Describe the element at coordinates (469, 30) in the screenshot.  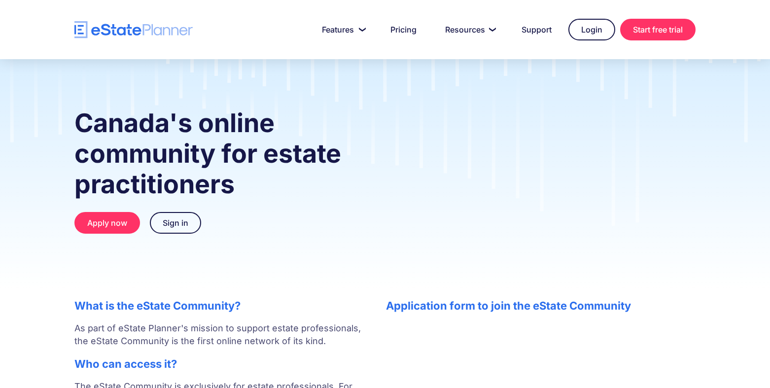
I see `a: Resources` at that location.